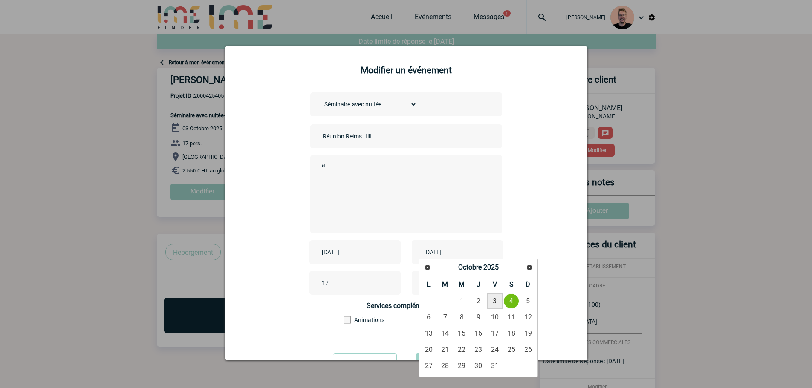 Image resolution: width=812 pixels, height=388 pixels. I want to click on a: 1, so click(461, 301).